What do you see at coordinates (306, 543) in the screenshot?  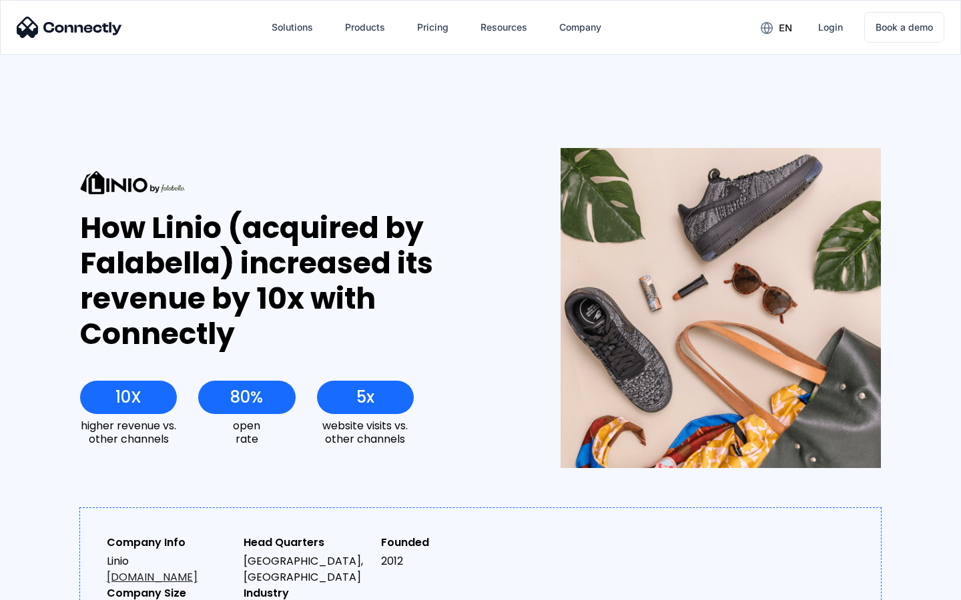 I see `div: Head Quarters` at bounding box center [306, 543].